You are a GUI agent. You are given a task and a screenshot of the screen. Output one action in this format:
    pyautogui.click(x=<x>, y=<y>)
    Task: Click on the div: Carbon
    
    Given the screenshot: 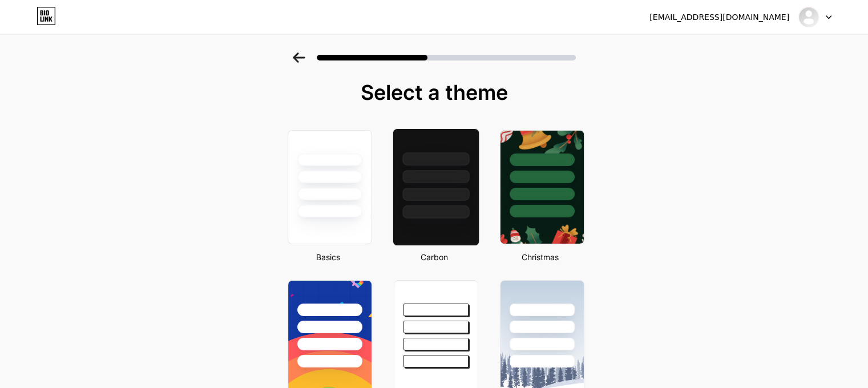 What is the action you would take?
    pyautogui.click(x=434, y=257)
    